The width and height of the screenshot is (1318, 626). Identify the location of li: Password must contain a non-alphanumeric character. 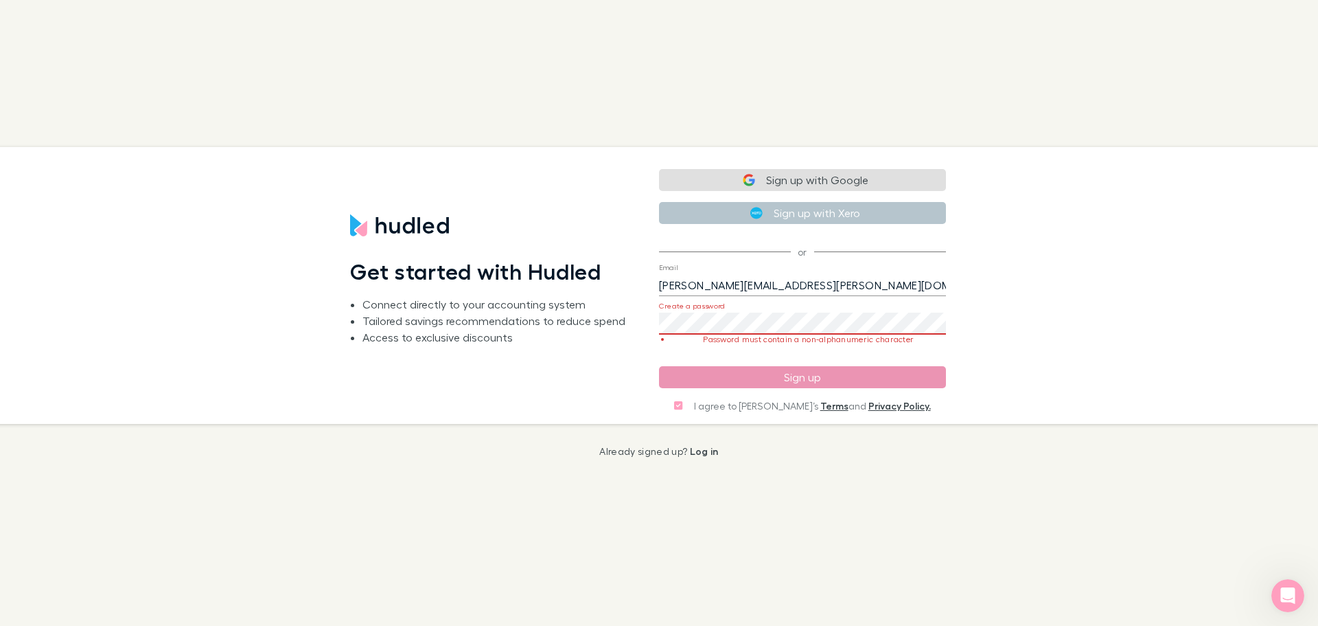
(809, 339).